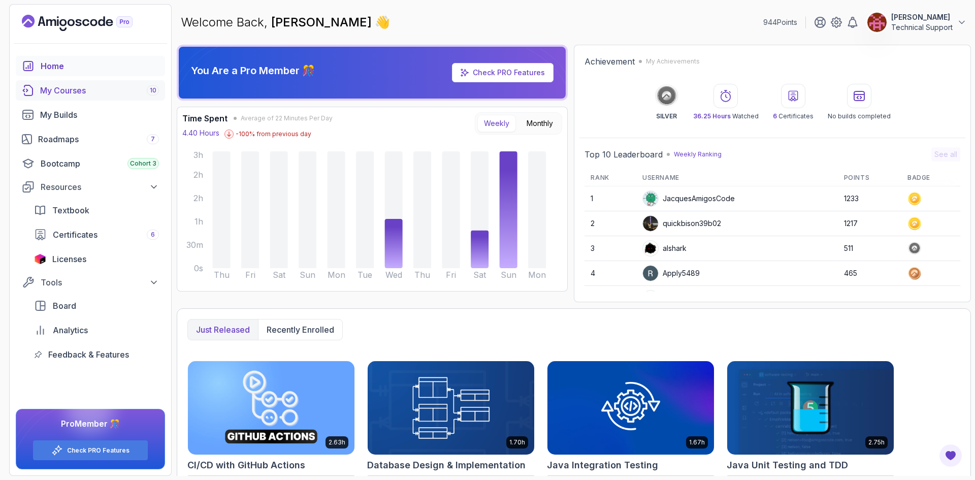  Describe the element at coordinates (100, 164) in the screenshot. I see `div: Bootcamp` at that location.